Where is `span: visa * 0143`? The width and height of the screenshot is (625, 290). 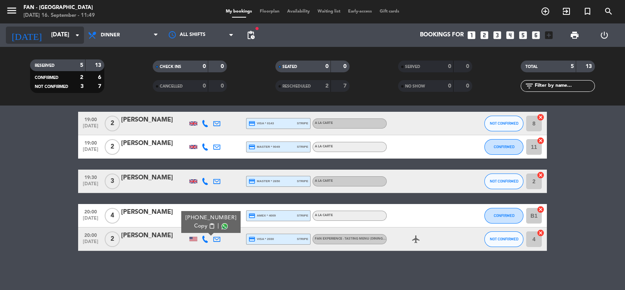
span: visa * 0143 is located at coordinates (261, 123).